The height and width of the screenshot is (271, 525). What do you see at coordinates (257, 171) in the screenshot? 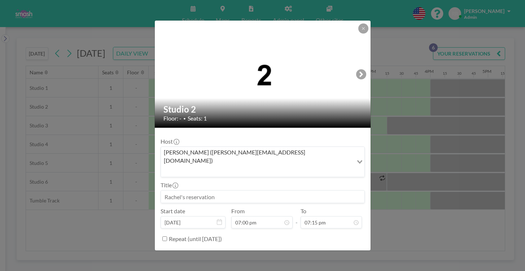
I see `input: Search for option` at bounding box center [257, 171].